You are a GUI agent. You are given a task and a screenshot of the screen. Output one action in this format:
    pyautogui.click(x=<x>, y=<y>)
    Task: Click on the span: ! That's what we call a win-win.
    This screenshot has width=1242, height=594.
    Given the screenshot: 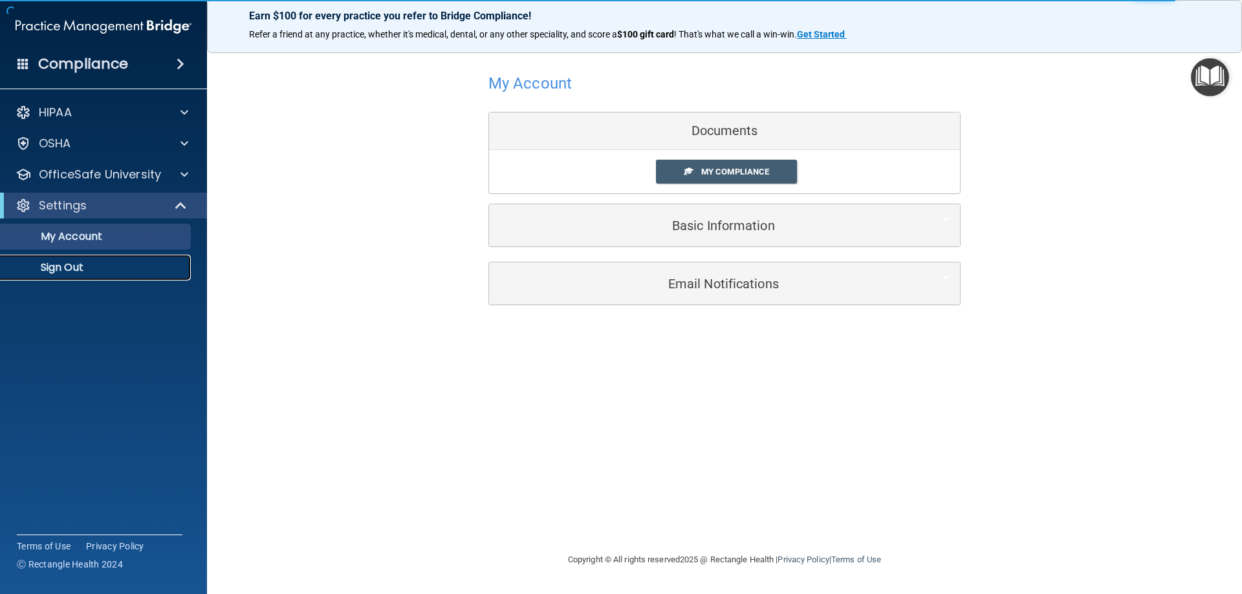 What is the action you would take?
    pyautogui.click(x=736, y=34)
    